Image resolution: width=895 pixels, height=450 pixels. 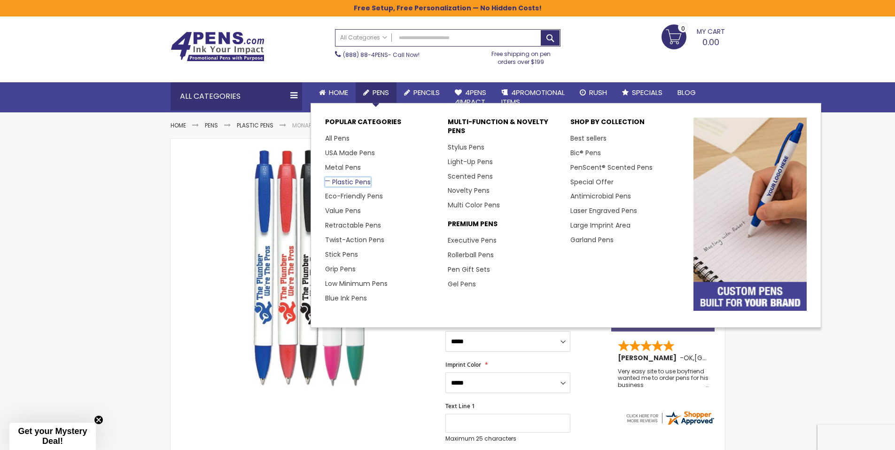 What do you see at coordinates (689, 358) in the screenshot?
I see `span: OK` at bounding box center [689, 358].